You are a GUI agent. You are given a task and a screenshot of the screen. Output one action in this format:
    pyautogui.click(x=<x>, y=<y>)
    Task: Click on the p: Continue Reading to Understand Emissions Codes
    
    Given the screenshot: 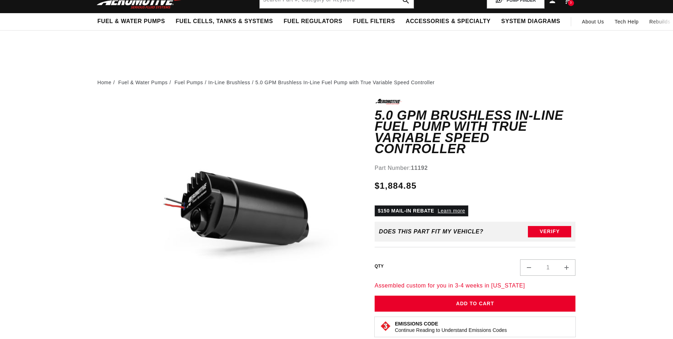 What is the action you would take?
    pyautogui.click(x=451, y=330)
    